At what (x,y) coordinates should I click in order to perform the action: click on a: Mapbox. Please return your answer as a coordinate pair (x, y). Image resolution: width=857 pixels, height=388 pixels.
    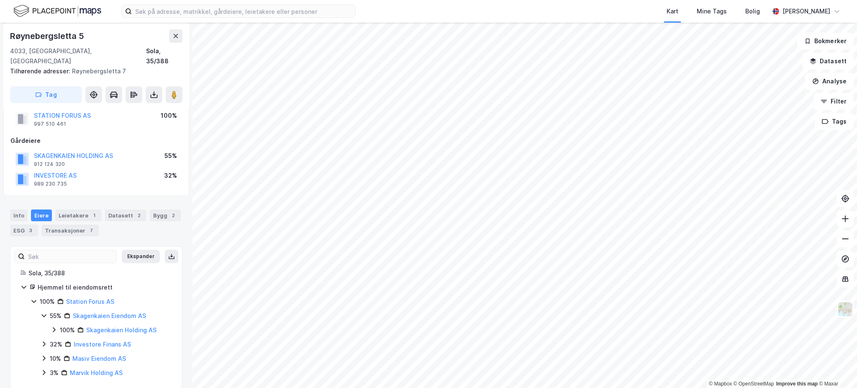
    Looking at the image, I should click on (720, 383).